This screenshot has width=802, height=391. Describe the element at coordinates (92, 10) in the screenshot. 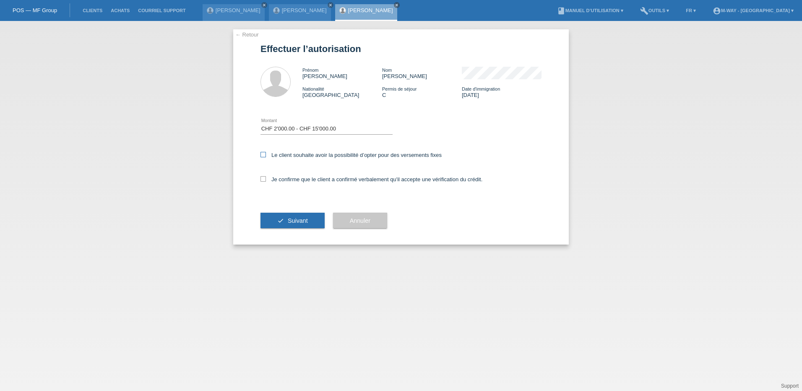

I see `a: Clients` at that location.